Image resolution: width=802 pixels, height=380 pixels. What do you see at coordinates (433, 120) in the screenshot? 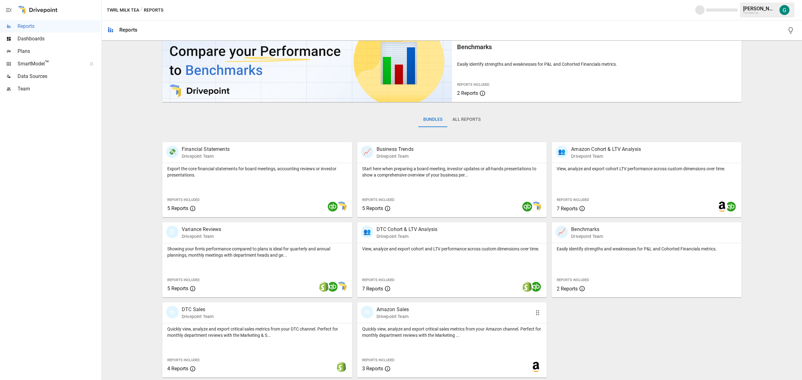
I see `button: Bundles` at bounding box center [433, 120].